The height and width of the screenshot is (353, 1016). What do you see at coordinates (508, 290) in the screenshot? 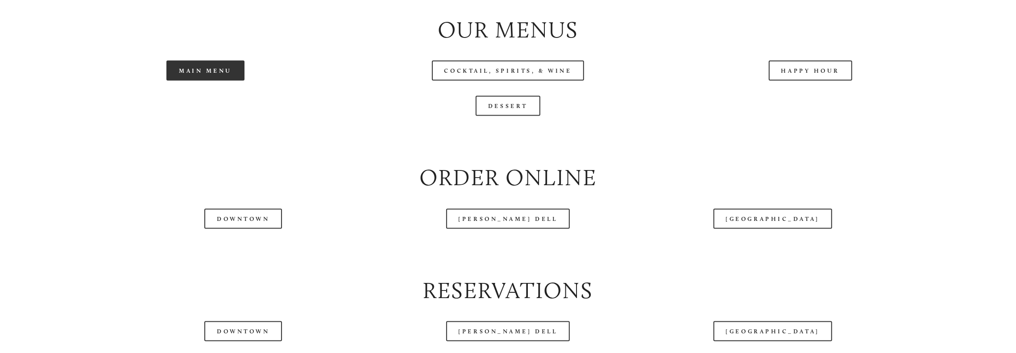
I see `h2: Reservations` at bounding box center [508, 290].